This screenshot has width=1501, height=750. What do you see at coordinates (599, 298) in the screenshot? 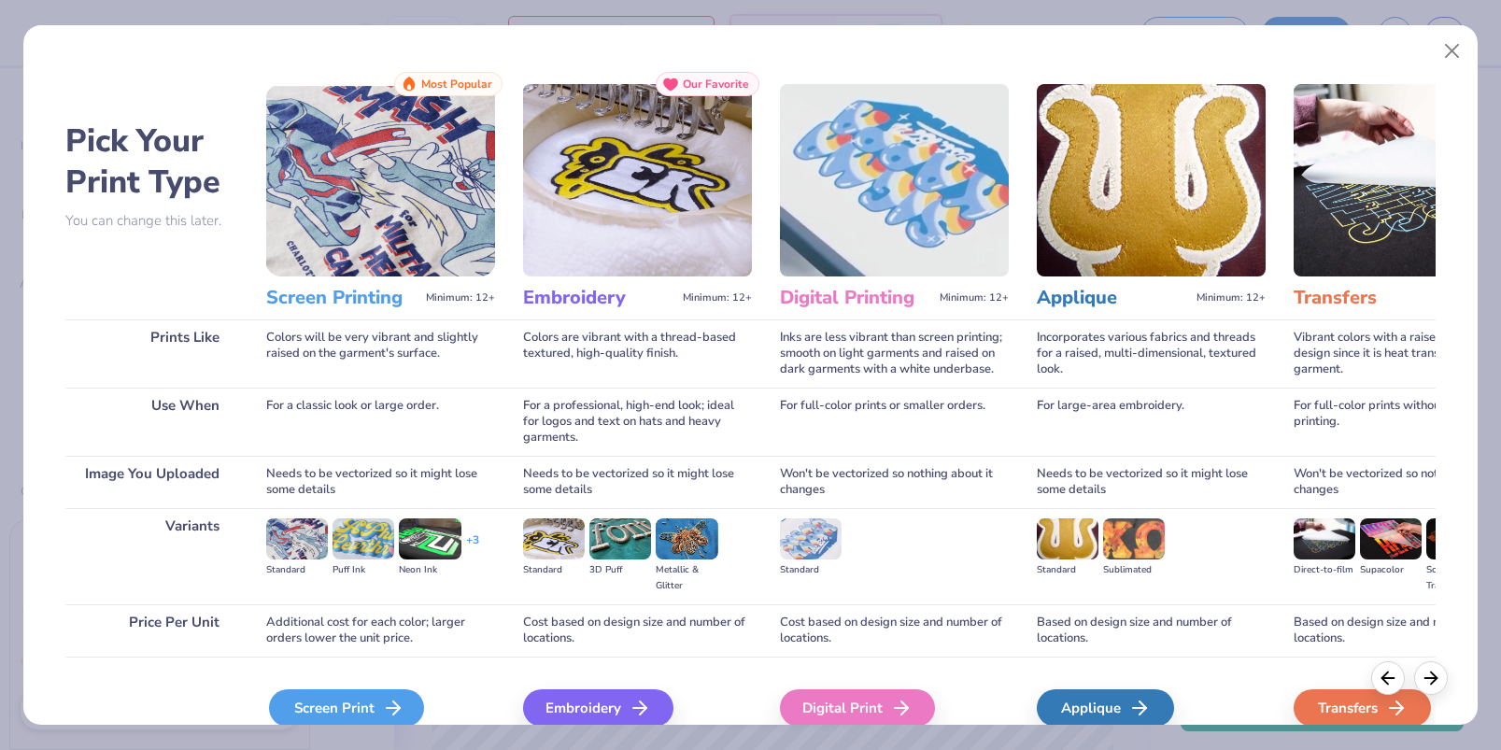
I see `h3: Embroidery` at bounding box center [599, 298].